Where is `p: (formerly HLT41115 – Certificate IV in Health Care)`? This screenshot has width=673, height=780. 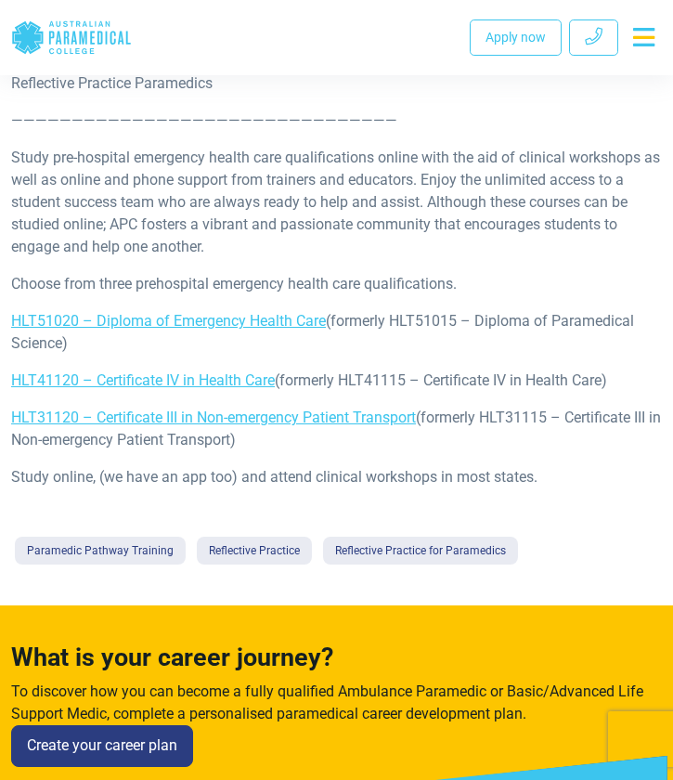
p: (formerly HLT41115 – Certificate IV in Health Care) is located at coordinates (336, 381).